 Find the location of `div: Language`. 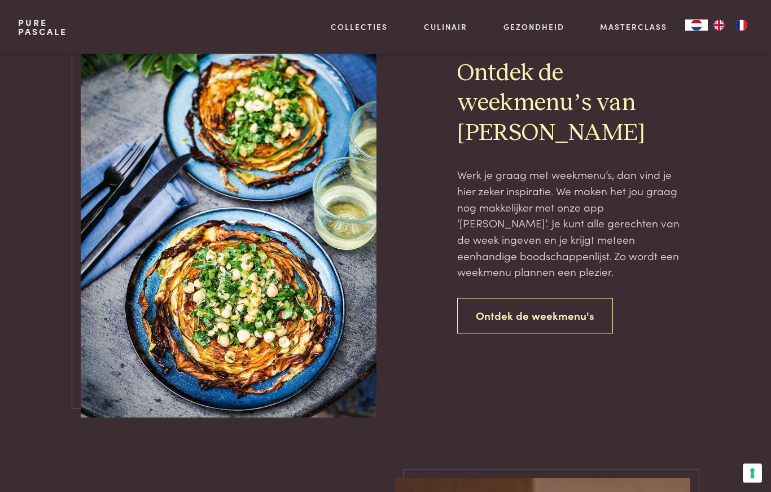

div: Language is located at coordinates (696, 25).